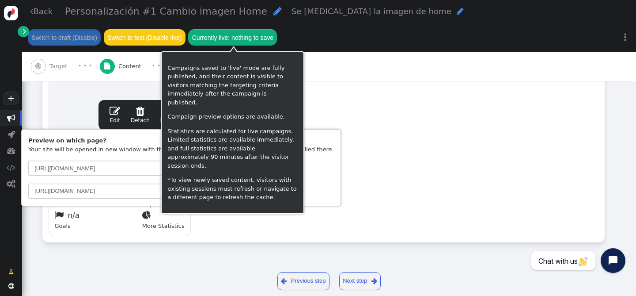 This screenshot has width=636, height=296. I want to click on span: Content, so click(132, 66).